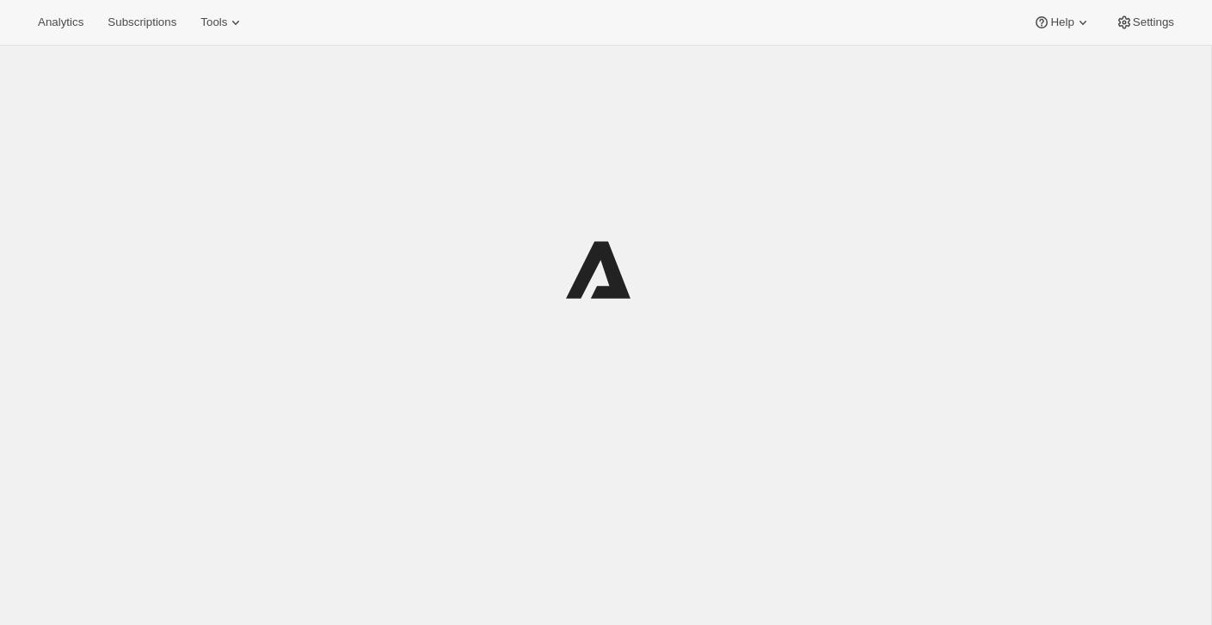  What do you see at coordinates (60, 22) in the screenshot?
I see `button: Analytics` at bounding box center [60, 22].